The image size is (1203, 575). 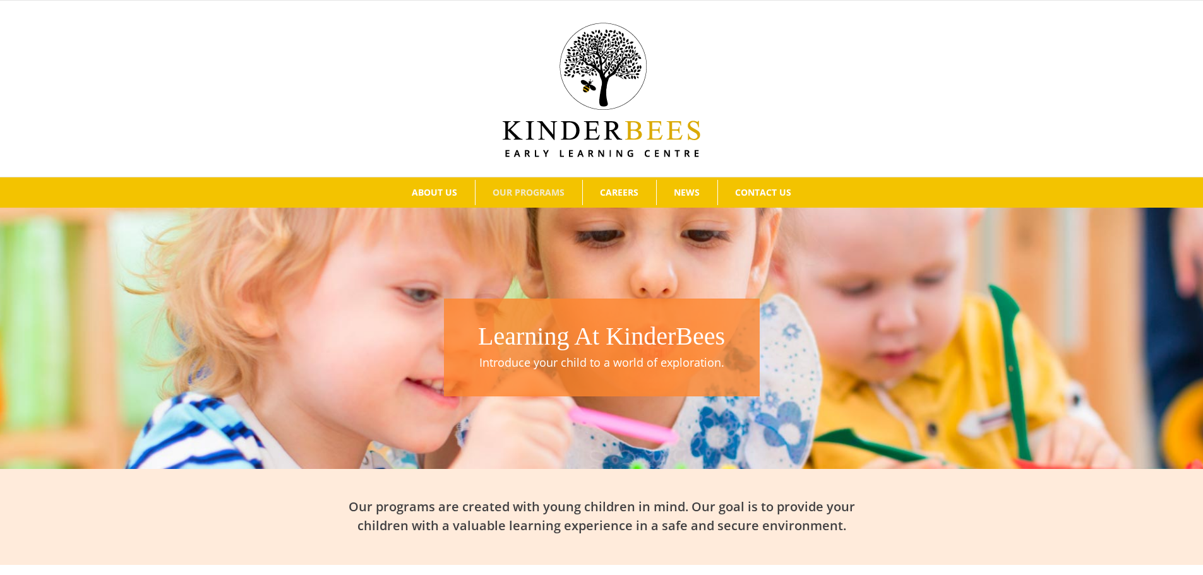 What do you see at coordinates (602, 362) in the screenshot?
I see `p: Introduce your child to a world of exploration.` at bounding box center [602, 362].